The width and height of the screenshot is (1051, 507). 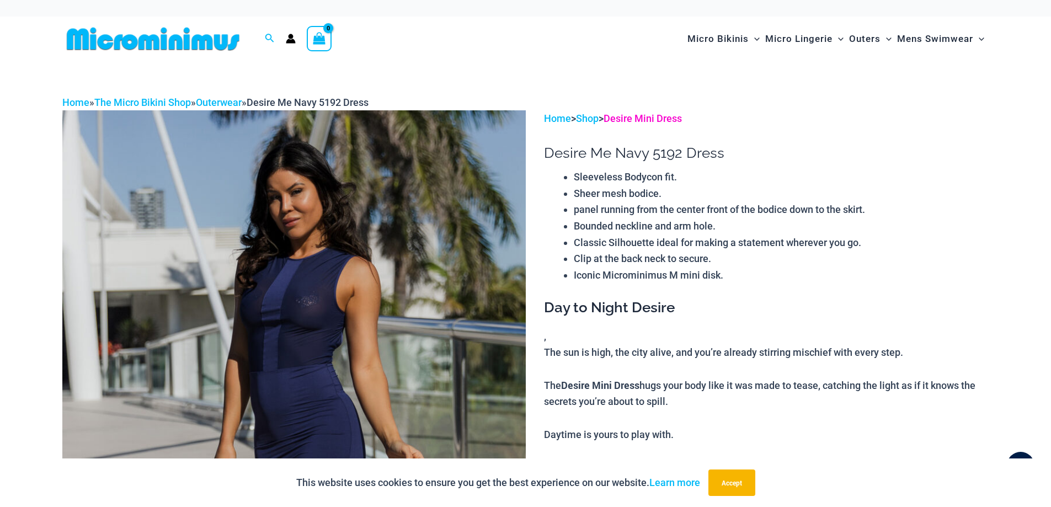 What do you see at coordinates (865, 39) in the screenshot?
I see `span: Outers` at bounding box center [865, 39].